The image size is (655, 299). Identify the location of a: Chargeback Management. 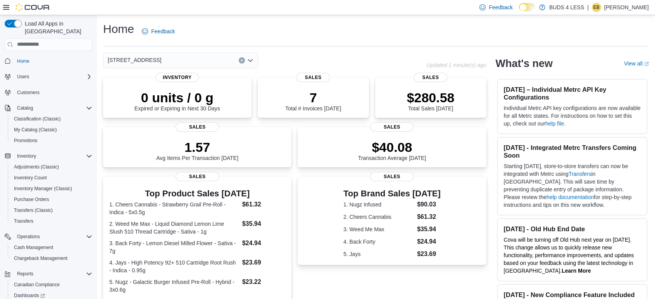
(41, 259).